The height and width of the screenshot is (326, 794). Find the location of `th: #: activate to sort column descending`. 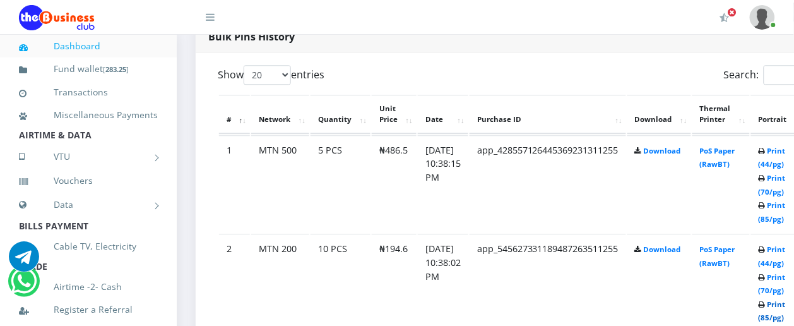

th: #: activate to sort column descending is located at coordinates (234, 114).